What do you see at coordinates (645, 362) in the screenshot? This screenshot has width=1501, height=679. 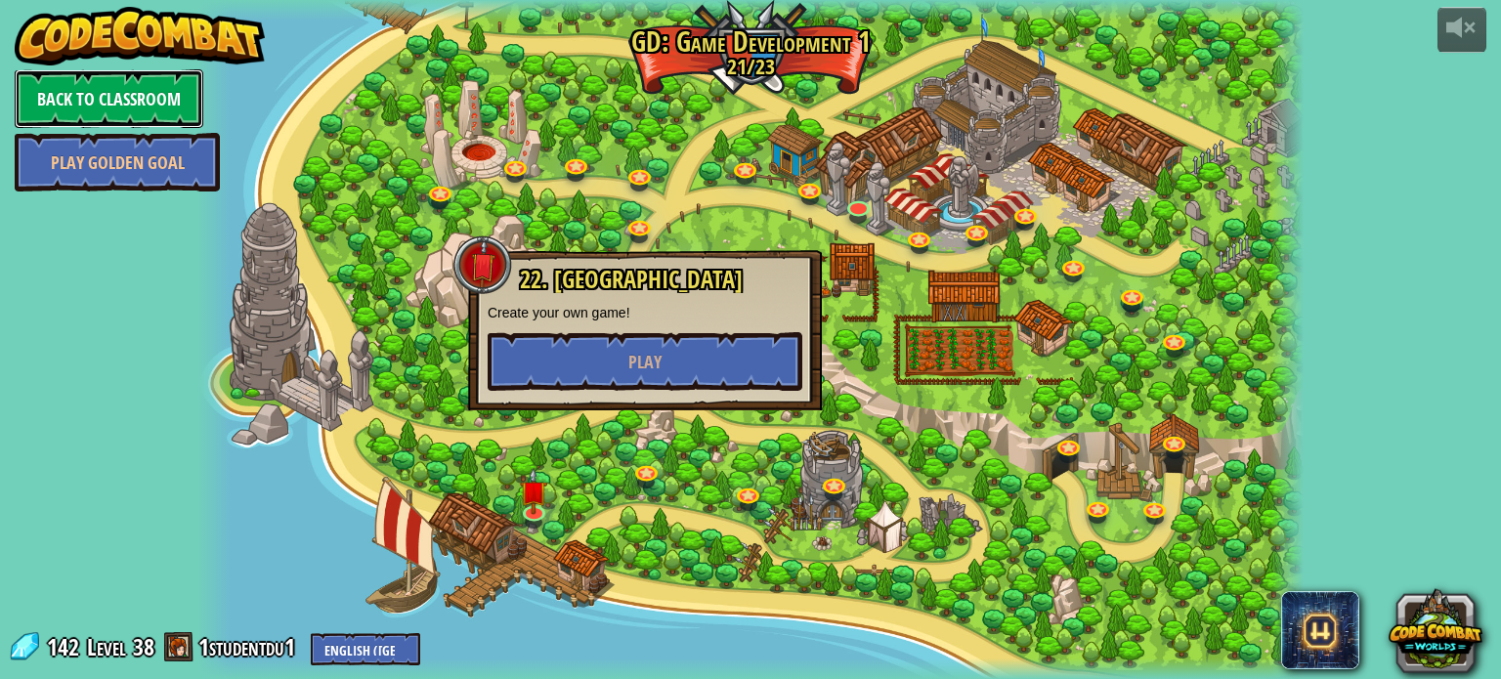 I see `button: Play` at bounding box center [645, 362].